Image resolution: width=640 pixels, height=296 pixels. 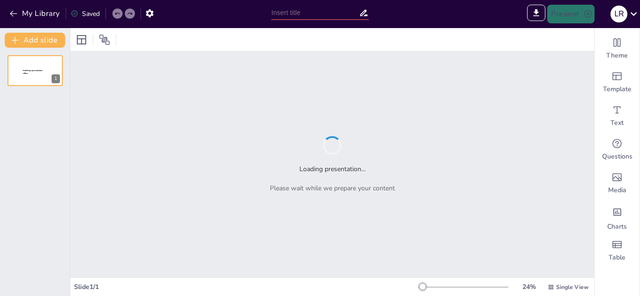 What do you see at coordinates (35, 14) in the screenshot?
I see `button: My Library` at bounding box center [35, 14].